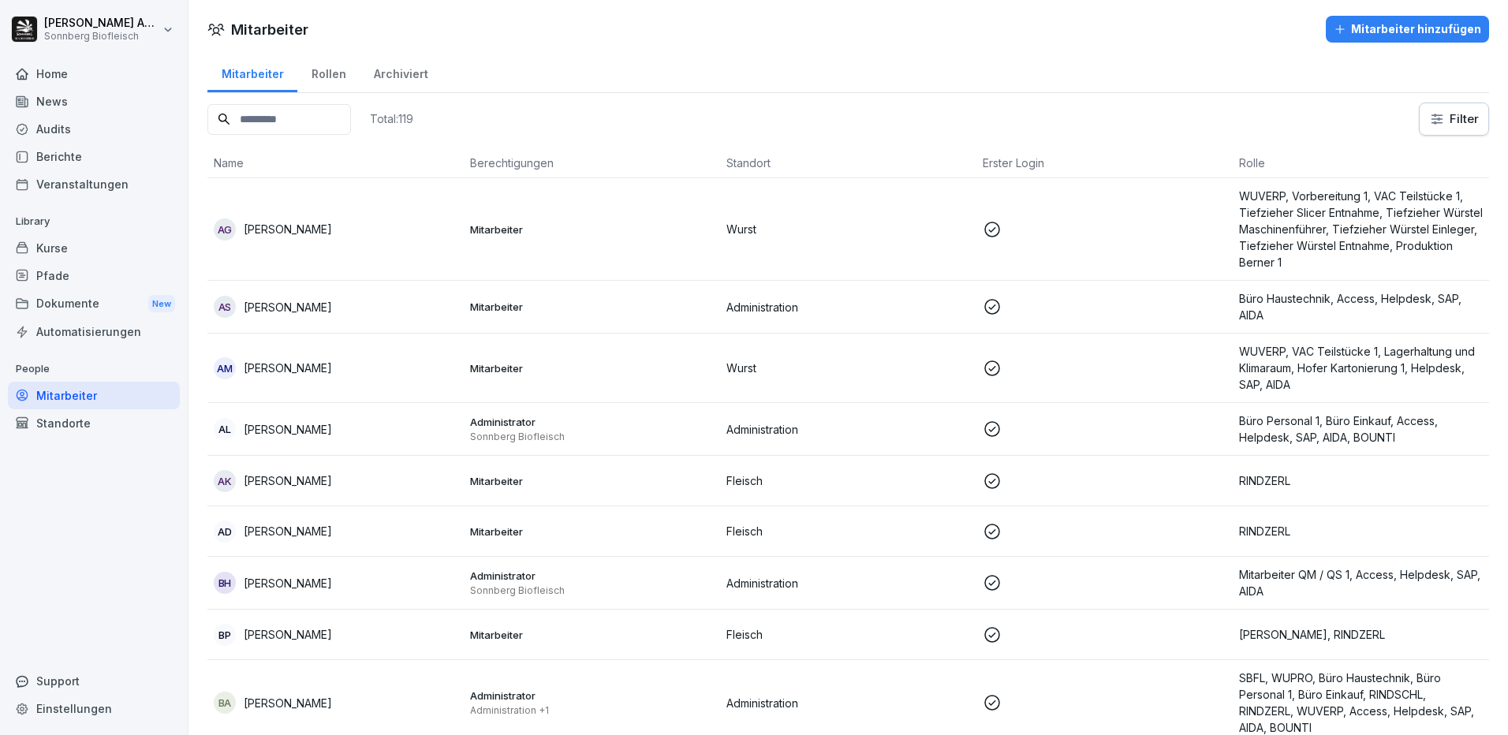 This screenshot has height=735, width=1508. What do you see at coordinates (1454, 119) in the screenshot?
I see `div: Filter` at bounding box center [1454, 119].